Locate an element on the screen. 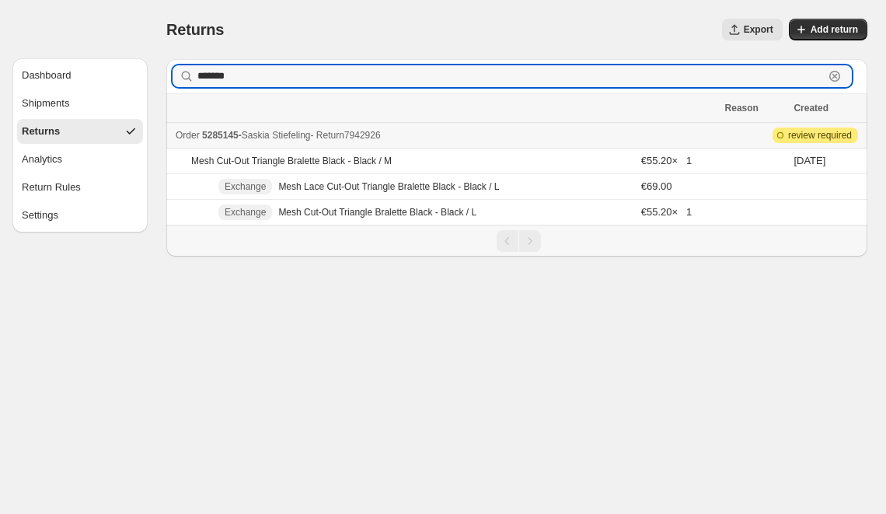 The image size is (886, 514). span: Saskia Stiefeling is located at coordinates (276, 135).